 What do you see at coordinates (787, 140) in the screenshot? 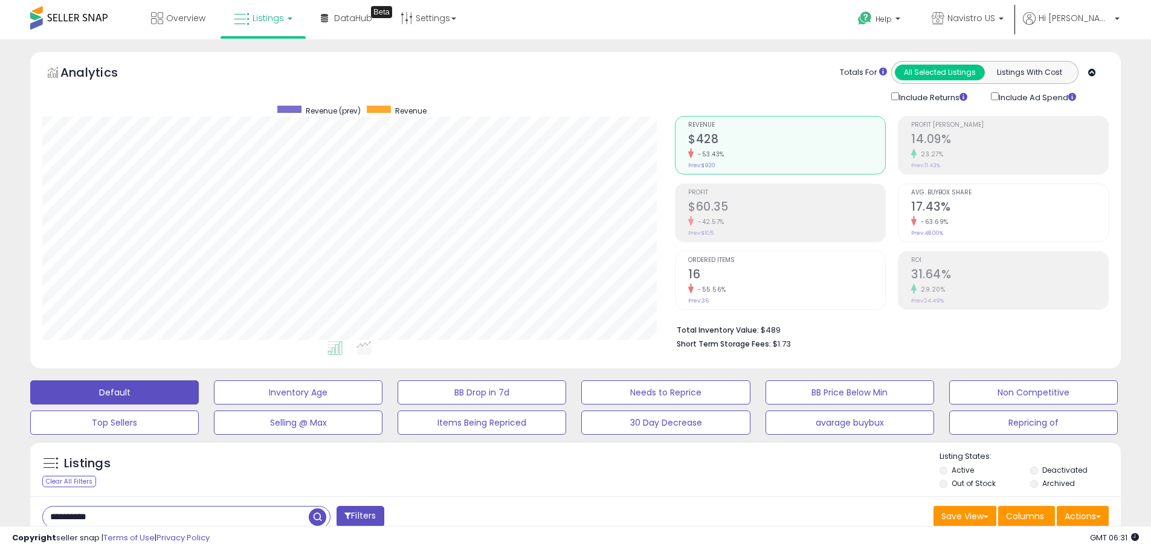
I see `h2: $428` at bounding box center [787, 140].